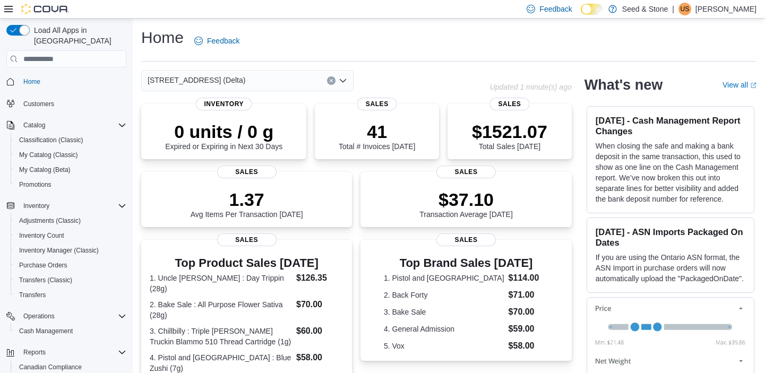  What do you see at coordinates (221, 310) in the screenshot?
I see `dt: 2. Bake Sale : All Purpose Flower Sativa (28g)` at bounding box center [221, 310].